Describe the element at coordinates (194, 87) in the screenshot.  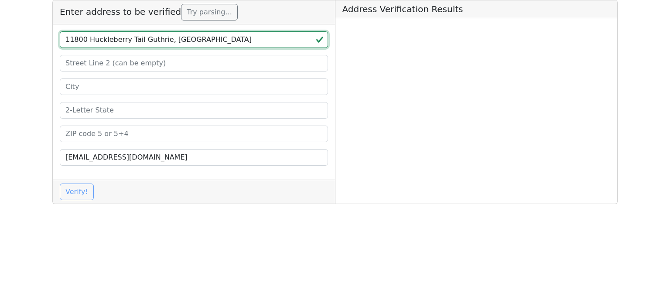
I see `input: City` at that location.